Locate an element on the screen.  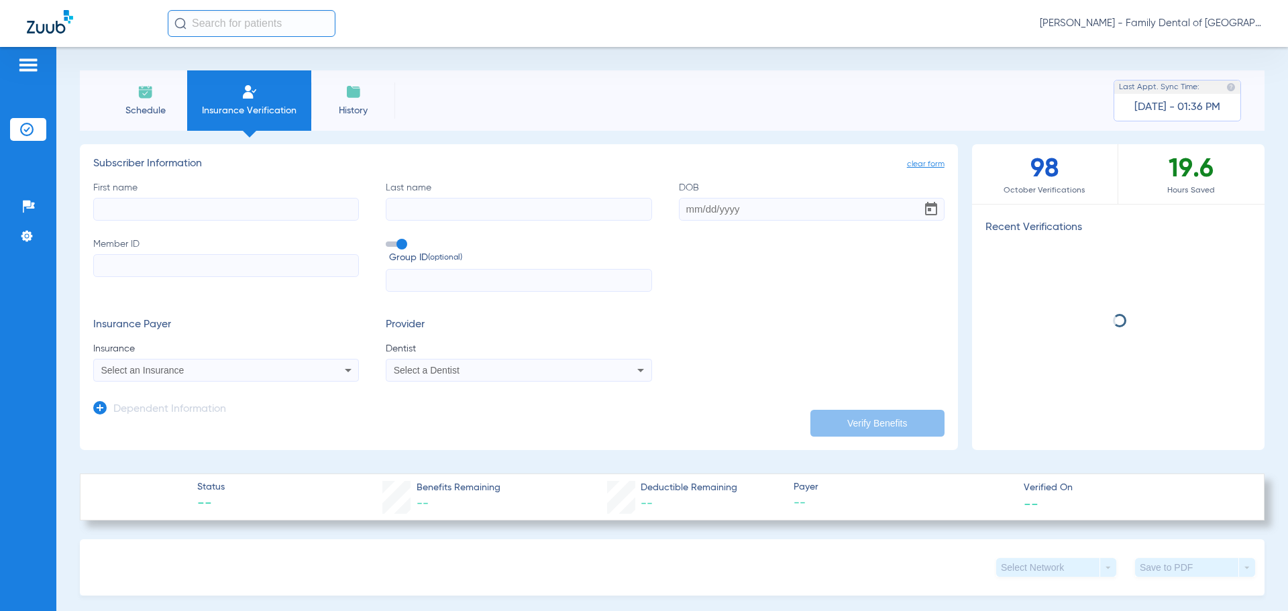
div: 98 is located at coordinates (1045, 174).